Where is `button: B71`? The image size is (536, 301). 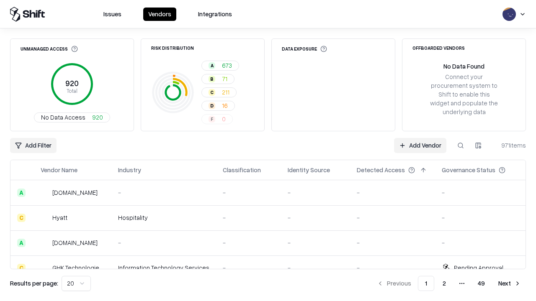 button: B71 is located at coordinates (218, 79).